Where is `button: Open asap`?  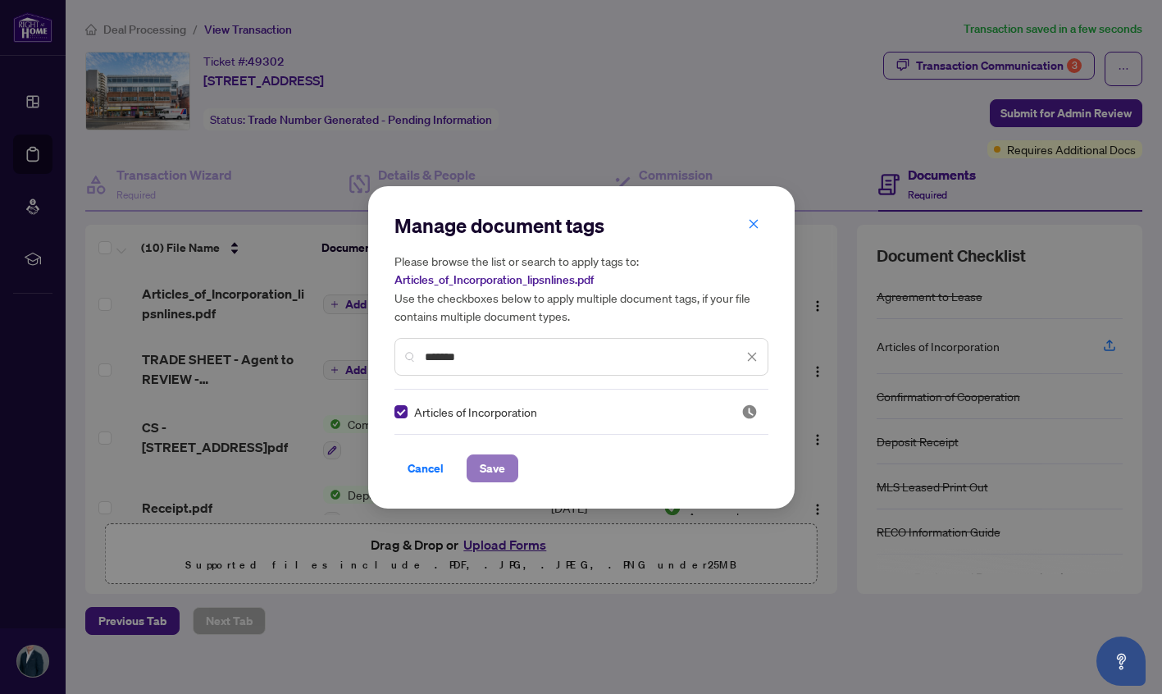
button: Open asap is located at coordinates (1121, 661).